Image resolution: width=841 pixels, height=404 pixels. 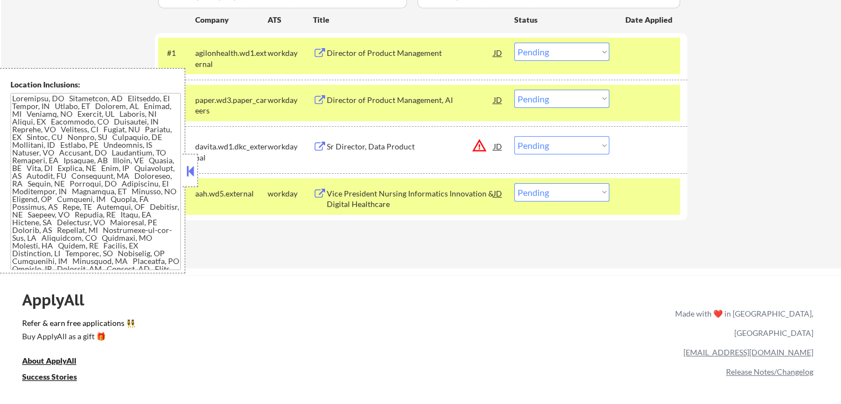 I want to click on u: About ApplyAll, so click(x=49, y=360).